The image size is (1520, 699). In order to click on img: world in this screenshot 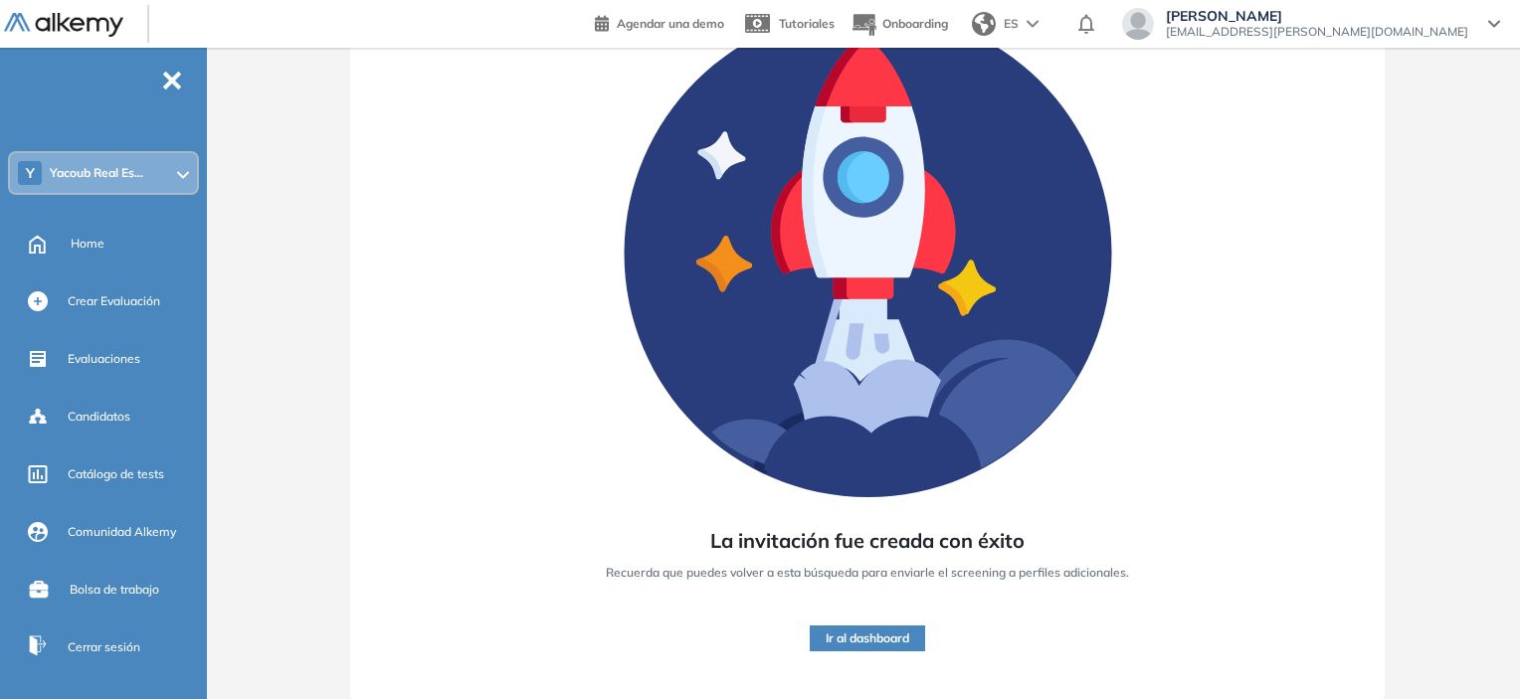, I will do `click(984, 24)`.